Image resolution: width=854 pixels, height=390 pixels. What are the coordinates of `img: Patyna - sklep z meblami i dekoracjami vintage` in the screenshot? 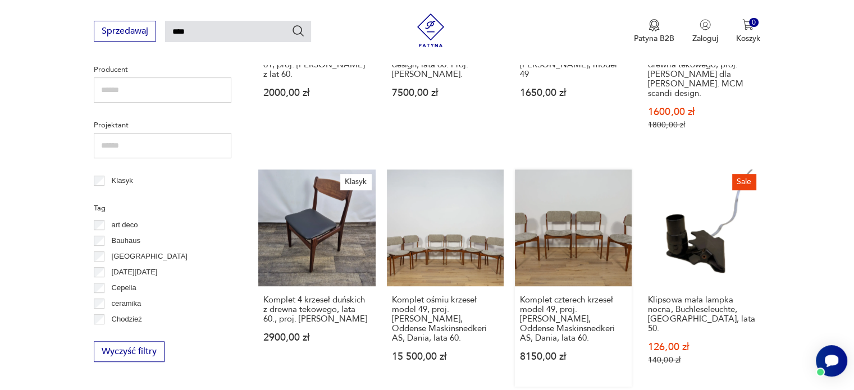 It's located at (431, 30).